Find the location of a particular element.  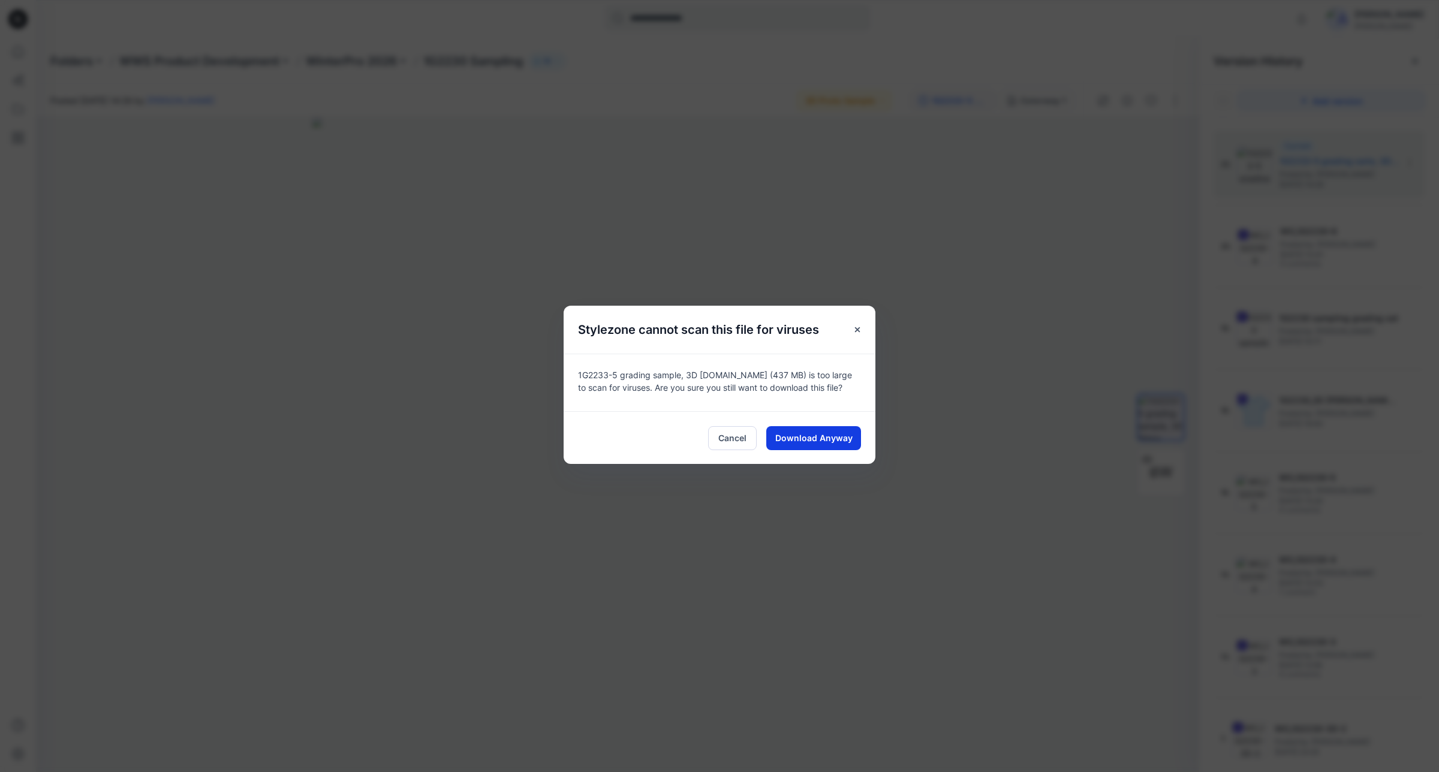

button: Download Anyway is located at coordinates (813, 438).